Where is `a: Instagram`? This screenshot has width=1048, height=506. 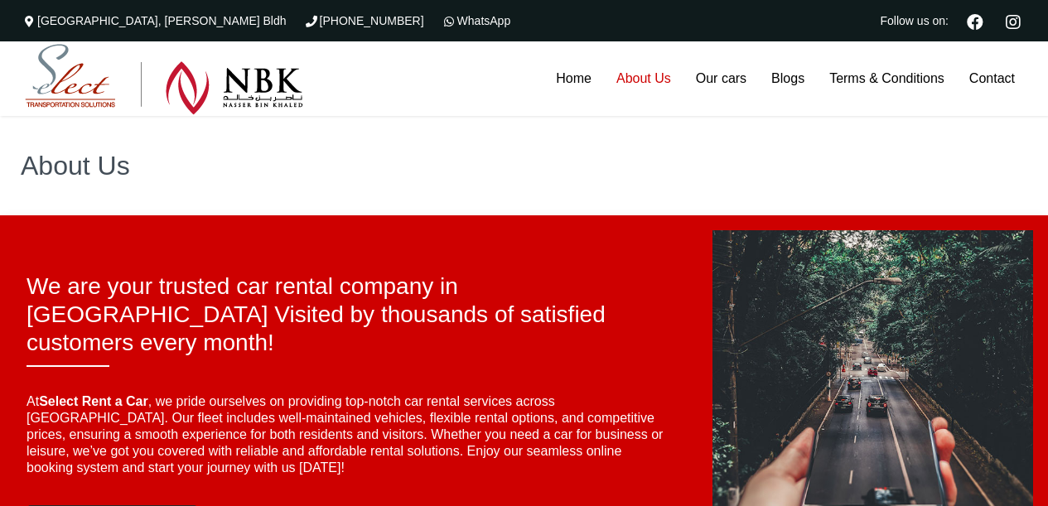 a: Instagram is located at coordinates (1013, 21).